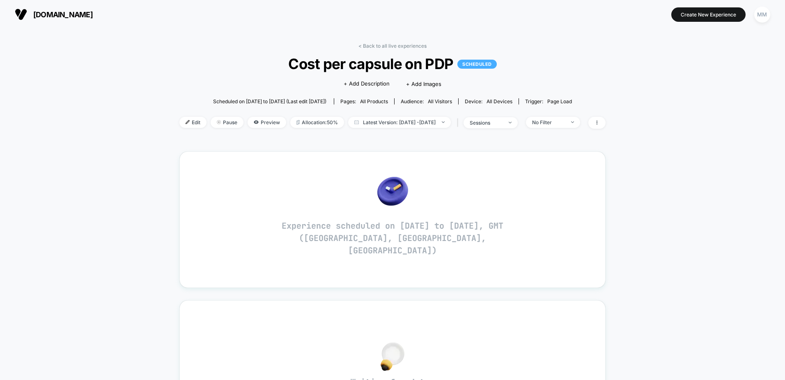  I want to click on span: + Add Description, so click(367, 84).